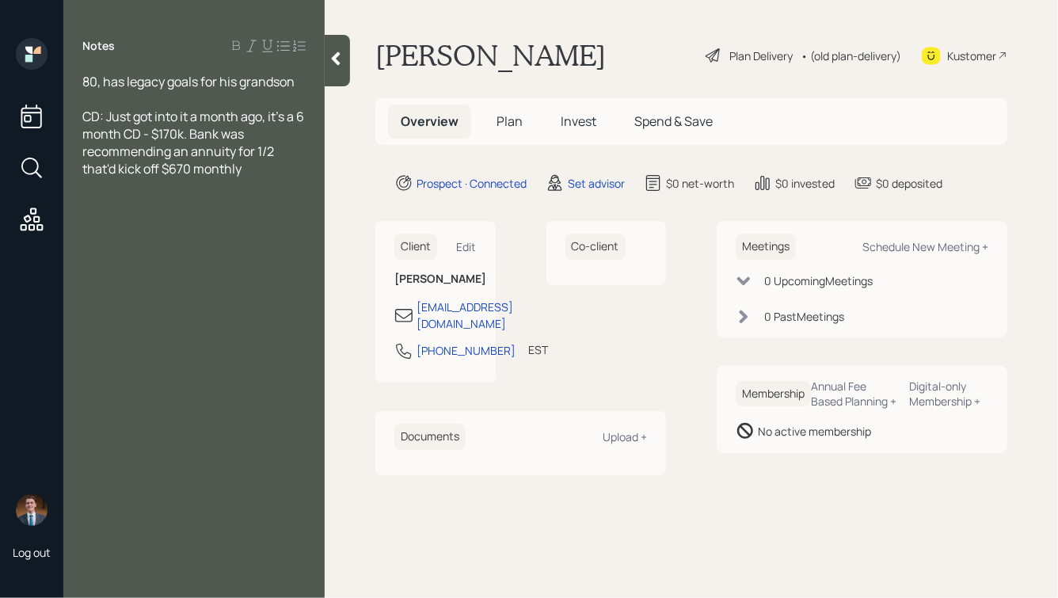 This screenshot has height=598, width=1058. I want to click on div: $0 invested, so click(804, 183).